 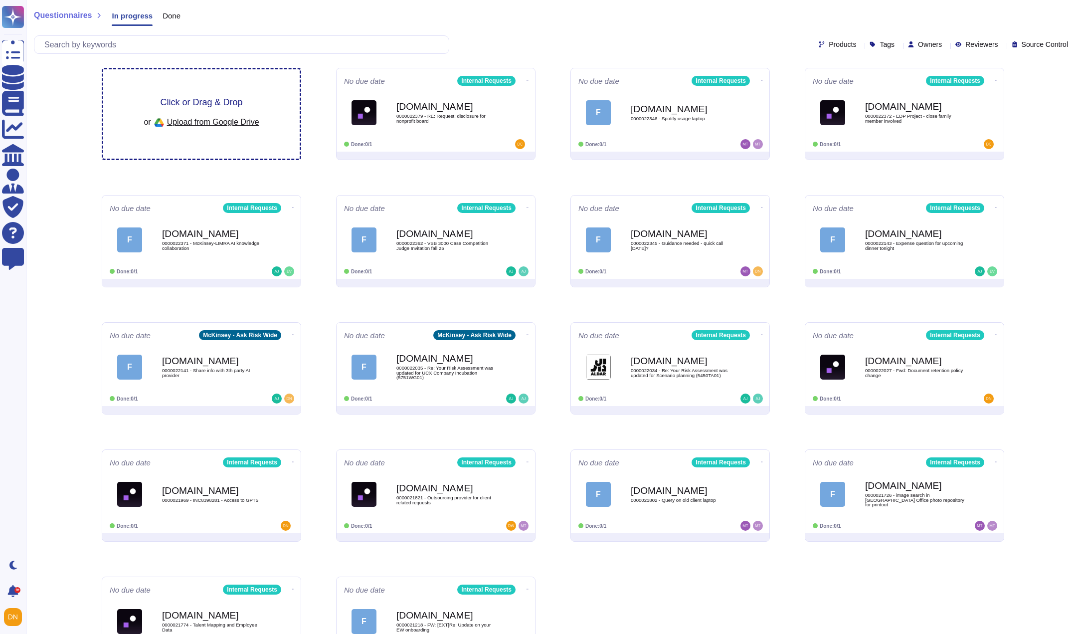 What do you see at coordinates (681, 373) in the screenshot?
I see `span: 0000022034 - Re: Your Risk Assessment was updated for Scenario planning (5450TA01)` at bounding box center [681, 373].